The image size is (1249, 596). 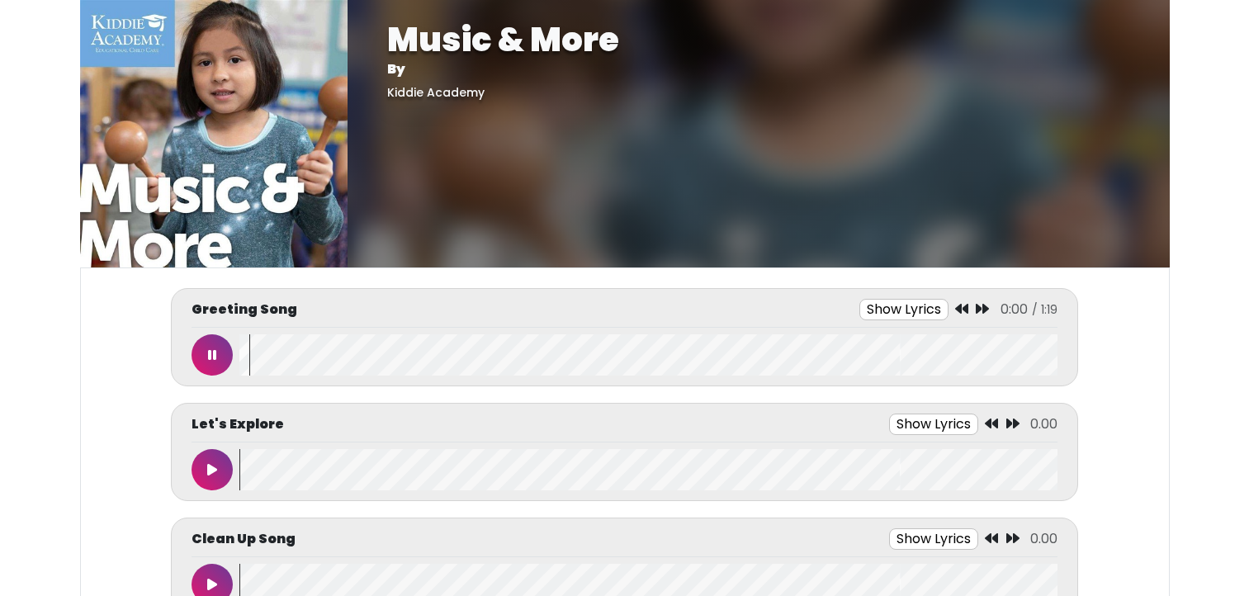 I want to click on span: / 1:19, so click(x=1044, y=310).